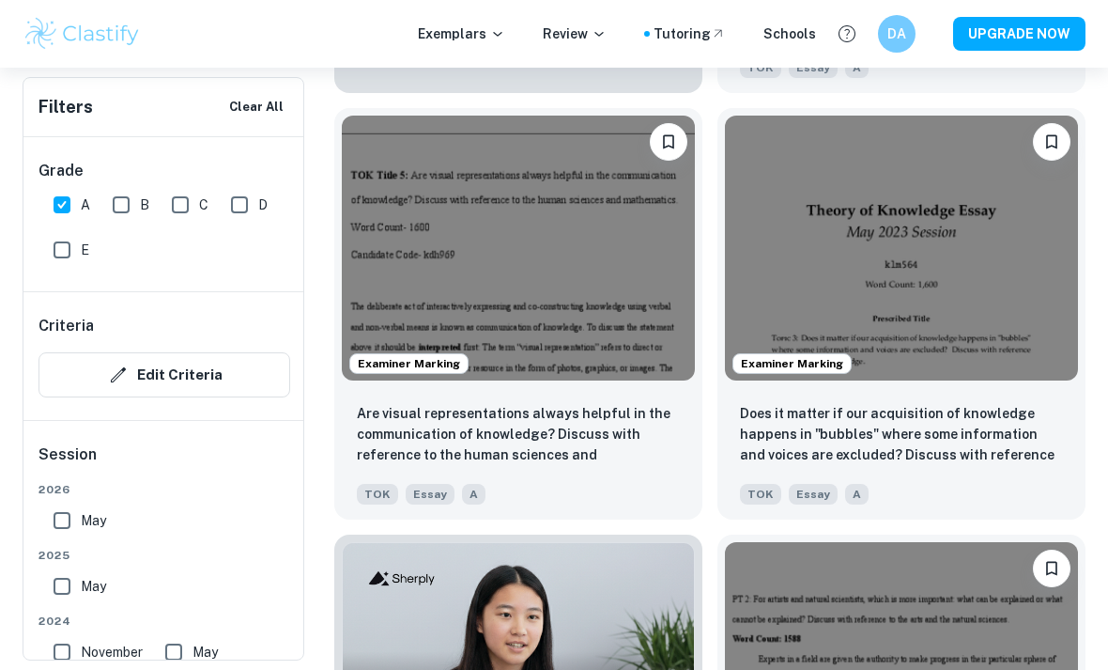 This screenshot has height=670, width=1108. What do you see at coordinates (575, 34) in the screenshot?
I see `p: Review` at bounding box center [575, 34].